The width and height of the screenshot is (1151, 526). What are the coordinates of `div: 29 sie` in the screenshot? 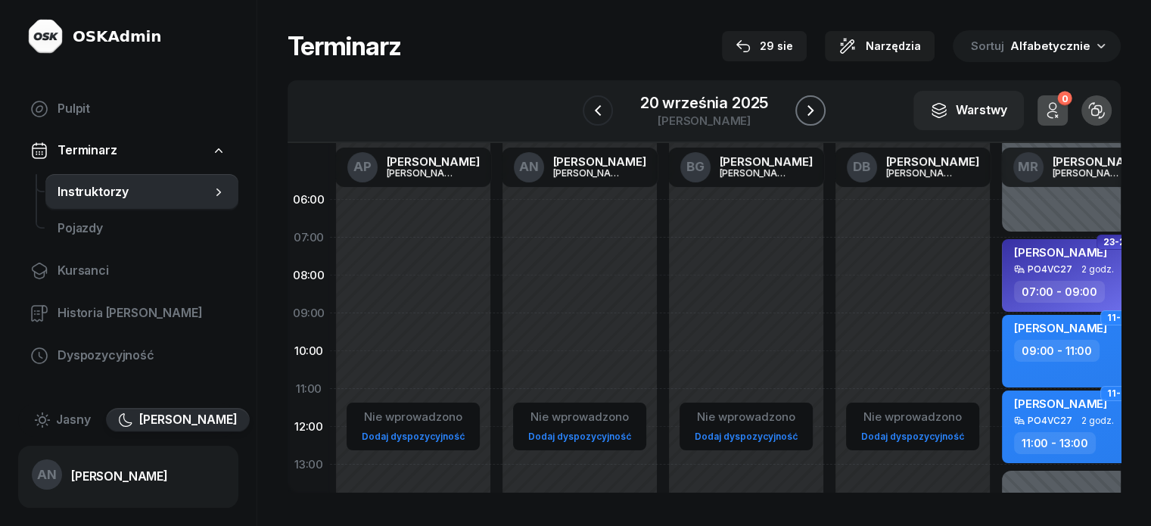 It's located at (764, 46).